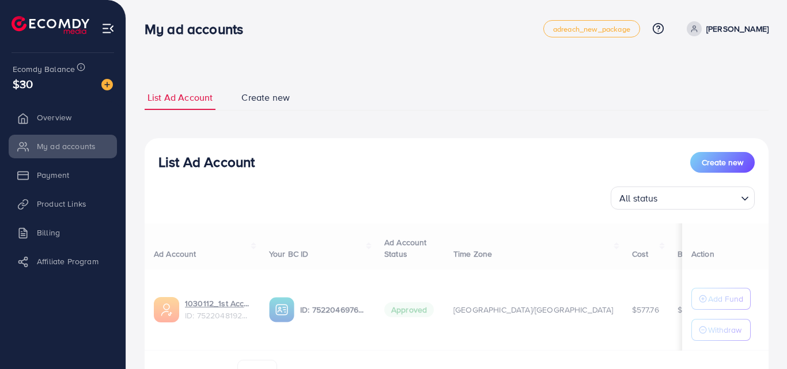  I want to click on img: logo, so click(50, 25).